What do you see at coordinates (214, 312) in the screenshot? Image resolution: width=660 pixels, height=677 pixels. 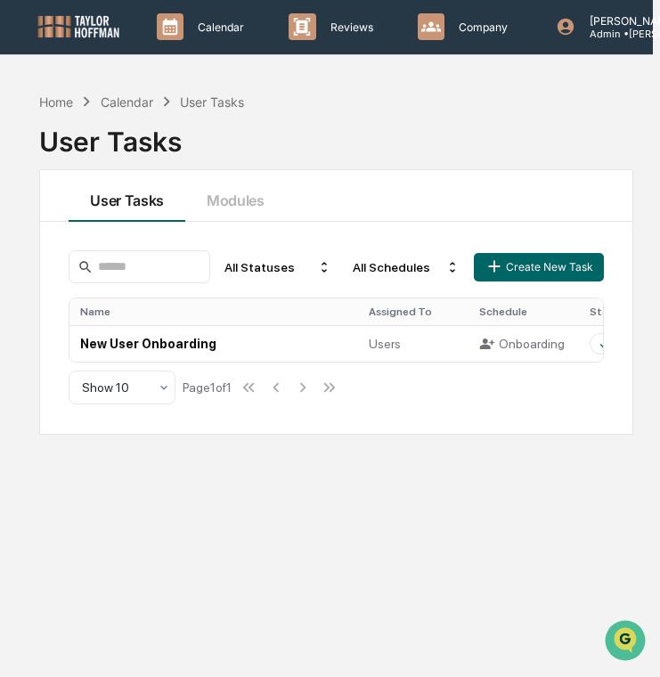 I see `th: Name` at bounding box center [214, 312].